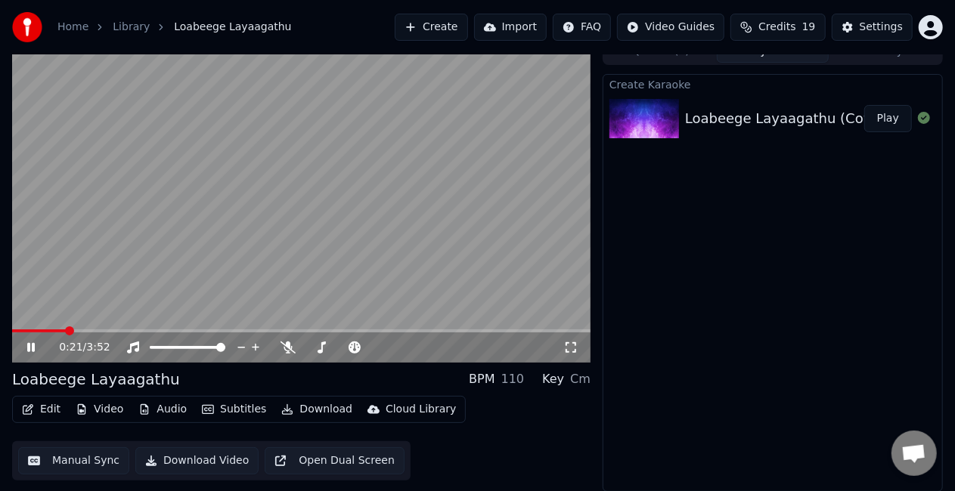  What do you see at coordinates (98, 348) in the screenshot?
I see `span: 3:52` at bounding box center [98, 348].